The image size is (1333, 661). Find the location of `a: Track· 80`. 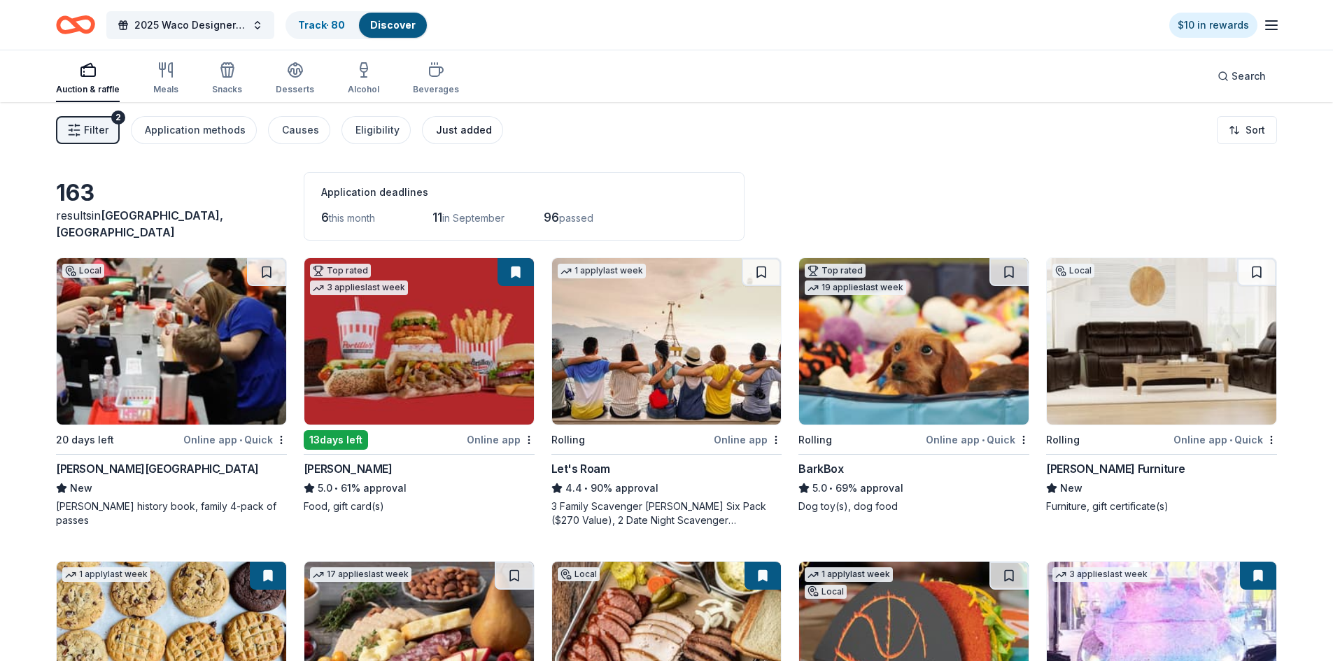

a: Track· 80 is located at coordinates (321, 24).